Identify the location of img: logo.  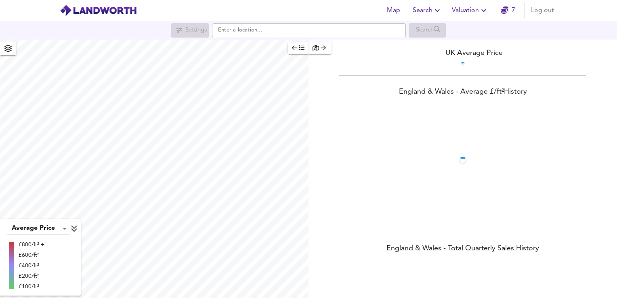
(98, 10).